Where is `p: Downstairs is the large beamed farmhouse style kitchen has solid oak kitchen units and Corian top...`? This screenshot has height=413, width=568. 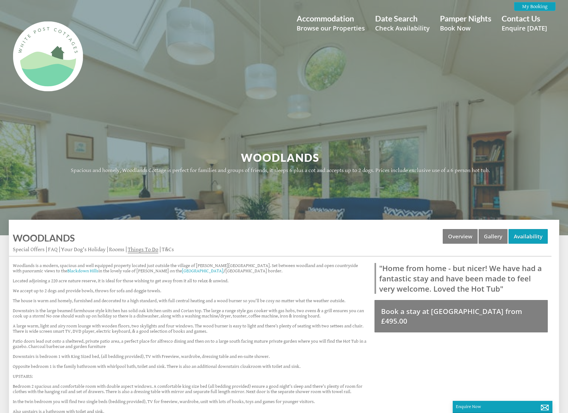
p: Downstairs is the large beamed farmhouse style kitchen has solid oak kitchen units and Corian top... is located at coordinates (190, 314).